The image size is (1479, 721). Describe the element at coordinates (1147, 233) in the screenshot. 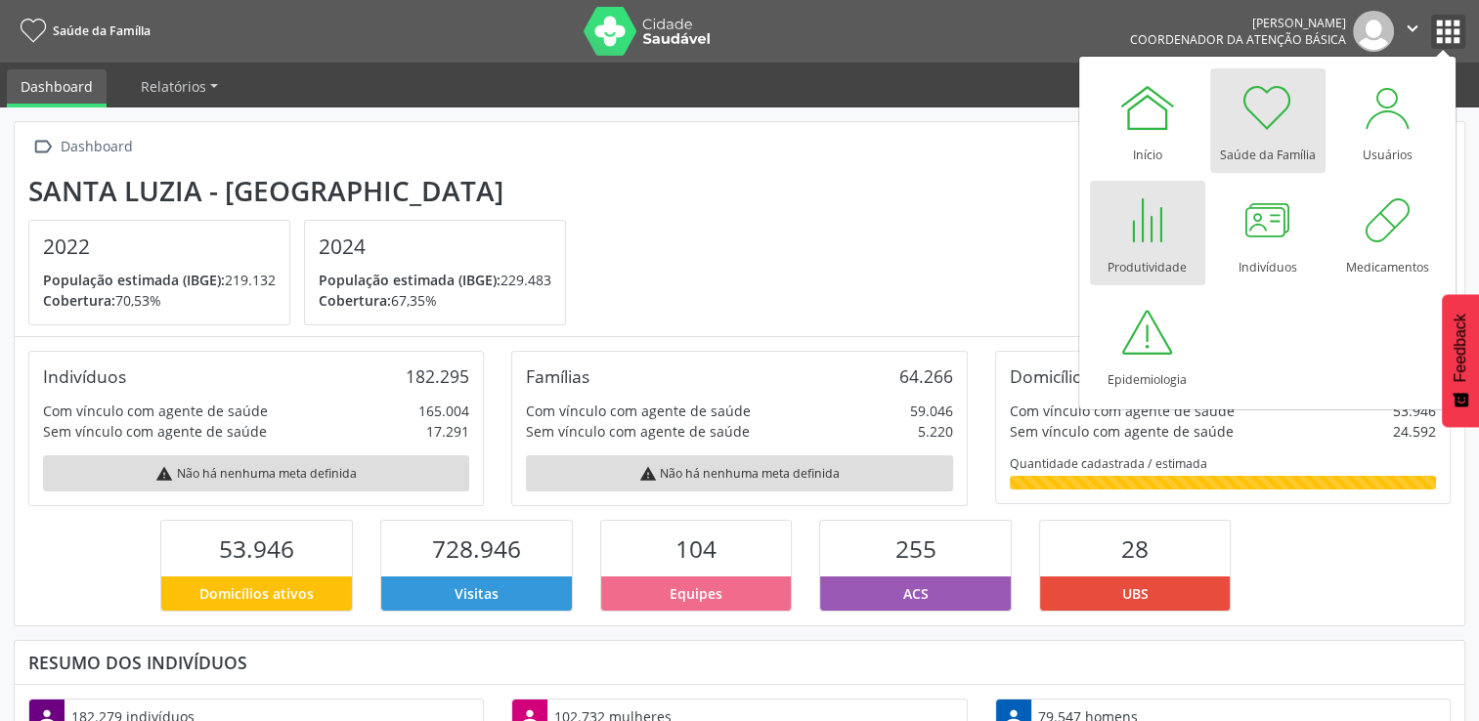

I see `a: Produtividade` at that location.